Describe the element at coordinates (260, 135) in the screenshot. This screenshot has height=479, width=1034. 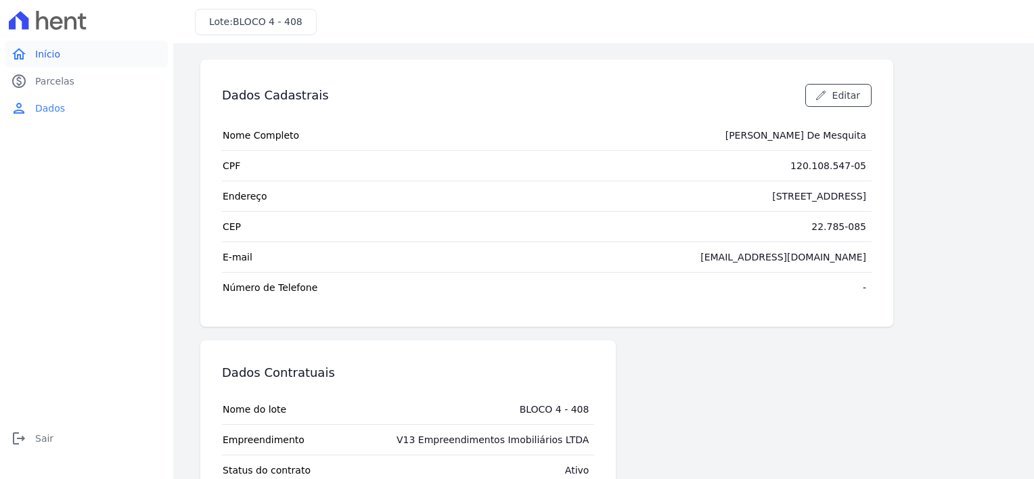
I see `span: Nome Completo` at that location.